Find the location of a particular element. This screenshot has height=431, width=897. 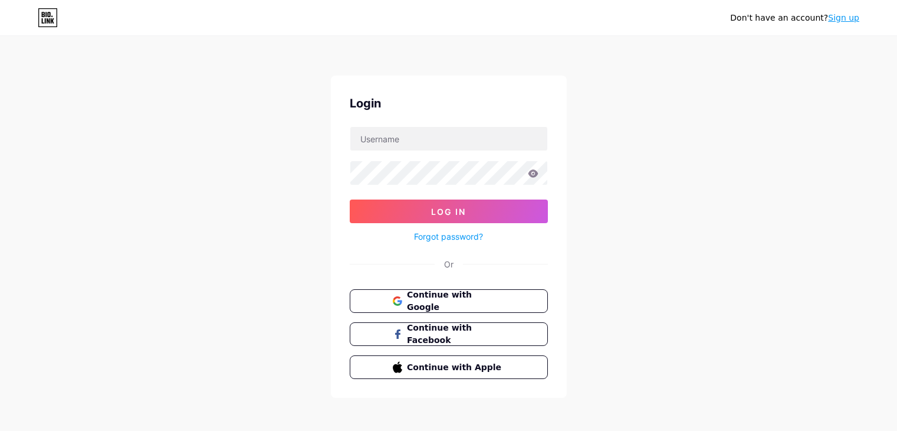

button: Log In is located at coordinates (449, 211).